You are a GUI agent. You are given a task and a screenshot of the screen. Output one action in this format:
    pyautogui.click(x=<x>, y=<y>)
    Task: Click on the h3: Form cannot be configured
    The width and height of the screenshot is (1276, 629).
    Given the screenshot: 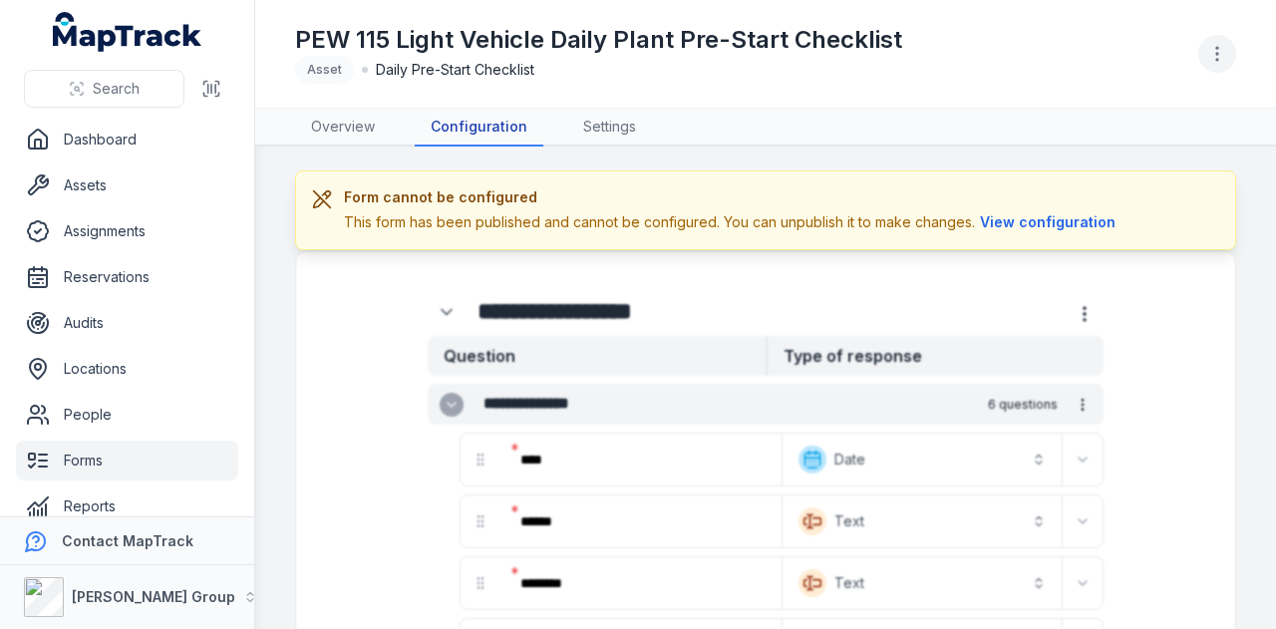 What is the action you would take?
    pyautogui.click(x=731, y=197)
    